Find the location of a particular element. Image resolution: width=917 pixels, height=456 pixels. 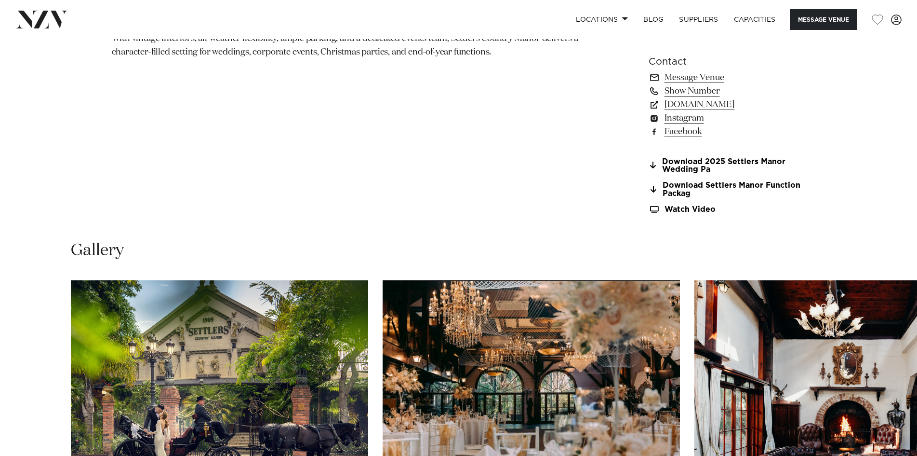

img: nzv-logo.png is located at coordinates (41, 19).